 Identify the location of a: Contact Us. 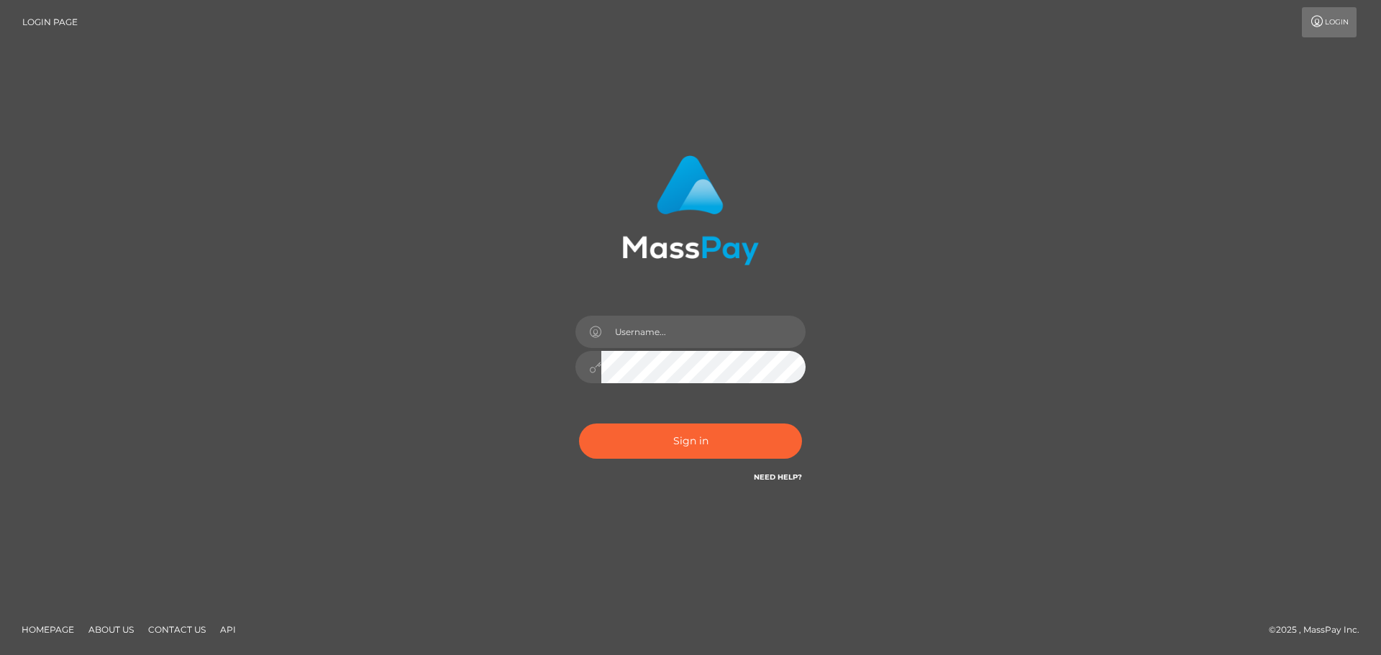
(177, 629).